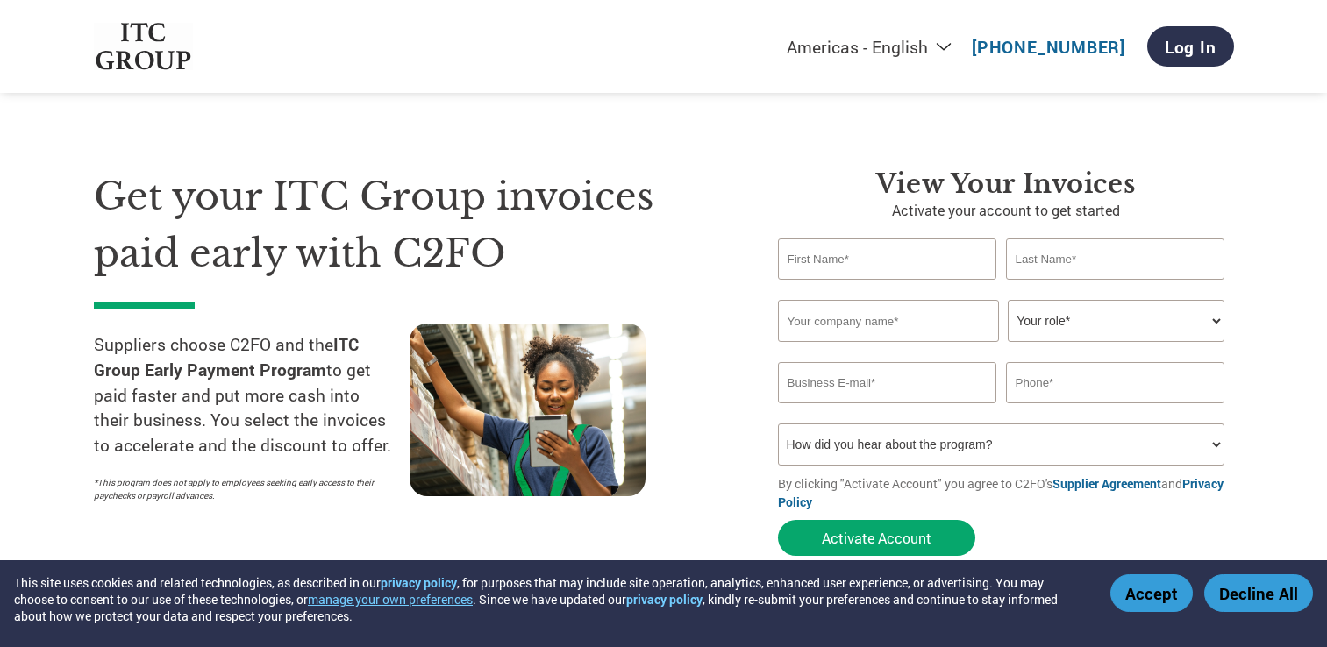 The image size is (1327, 647). Describe the element at coordinates (888, 287) in the screenshot. I see `div: Invalid first name or first name is too long` at that location.